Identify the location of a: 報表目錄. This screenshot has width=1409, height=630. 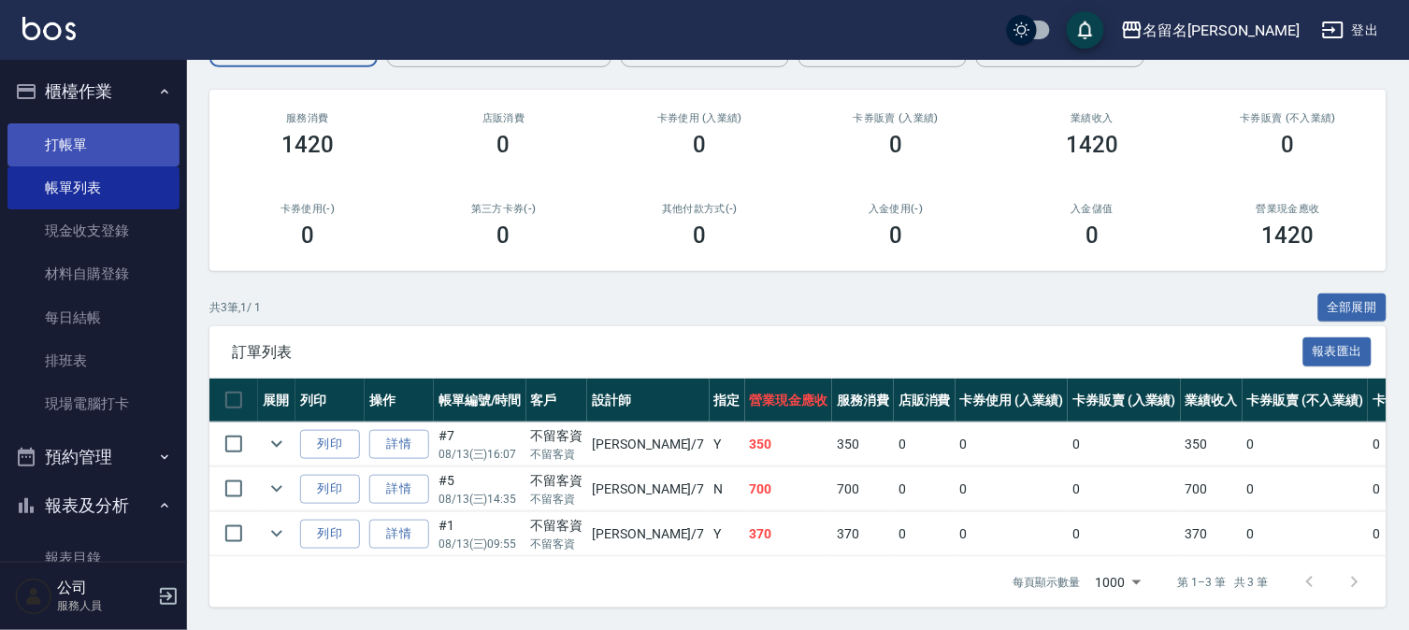
(93, 558).